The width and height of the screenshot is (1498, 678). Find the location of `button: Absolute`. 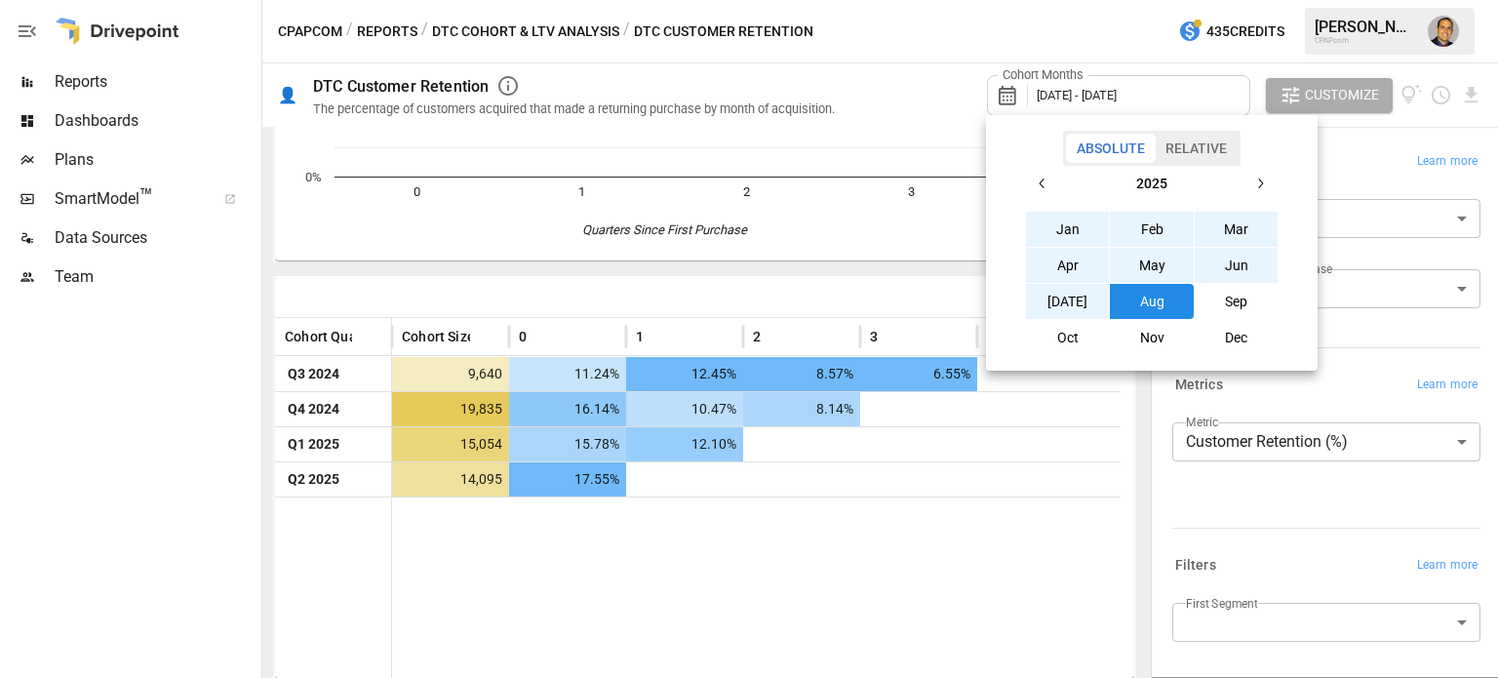

button: Absolute is located at coordinates (1111, 148).